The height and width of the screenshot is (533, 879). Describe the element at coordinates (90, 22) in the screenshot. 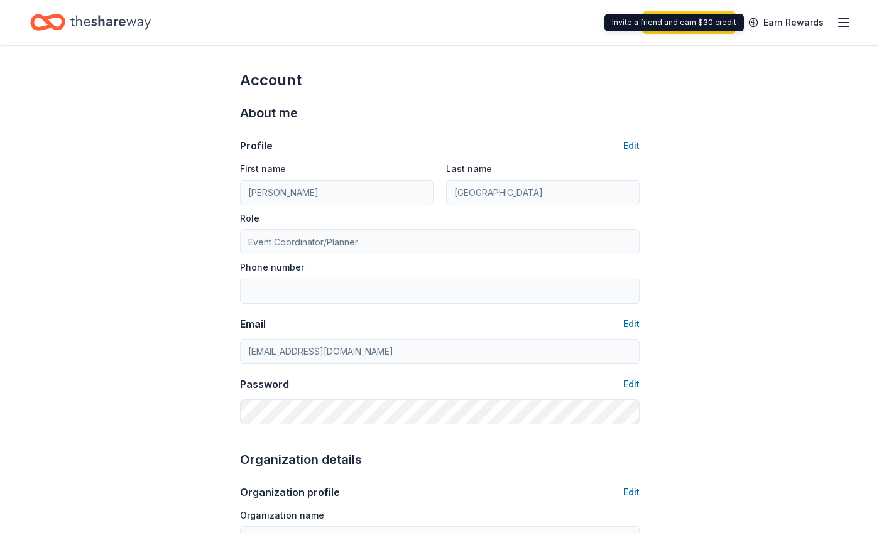

I see `a: Home` at that location.